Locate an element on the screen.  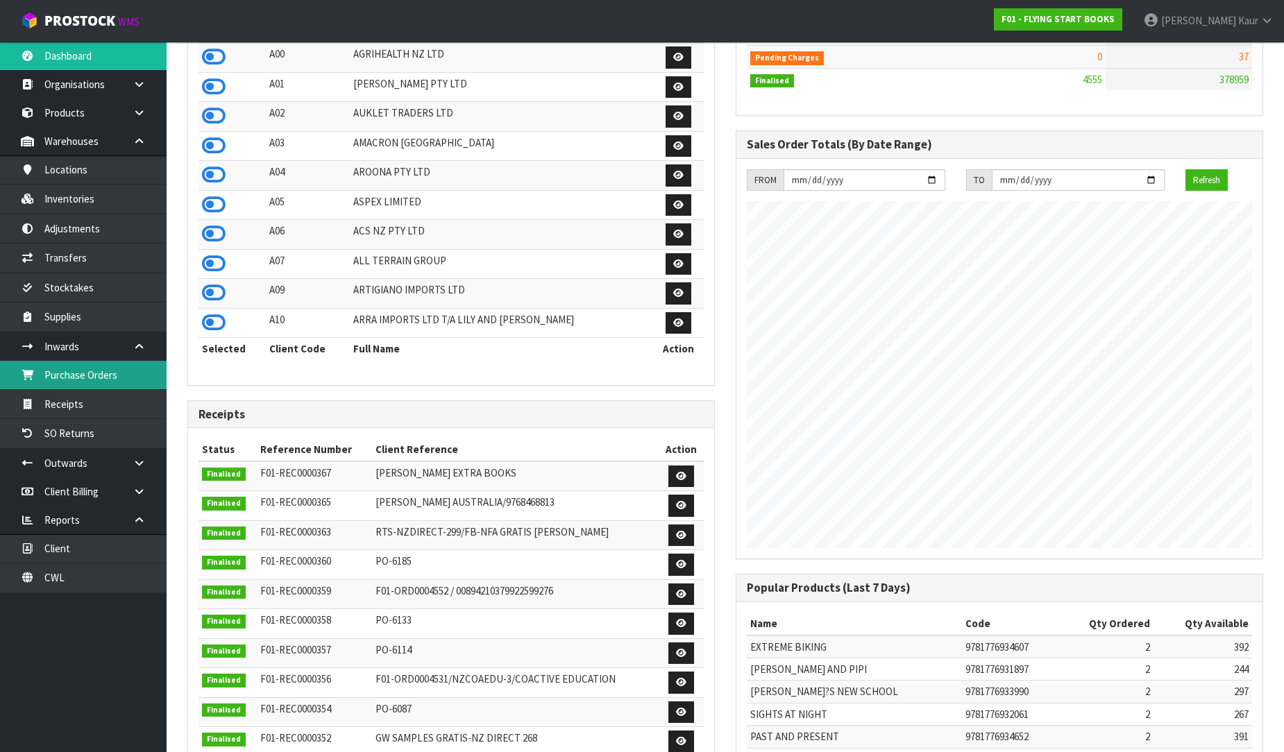
span: PO-6087 is located at coordinates (393, 708).